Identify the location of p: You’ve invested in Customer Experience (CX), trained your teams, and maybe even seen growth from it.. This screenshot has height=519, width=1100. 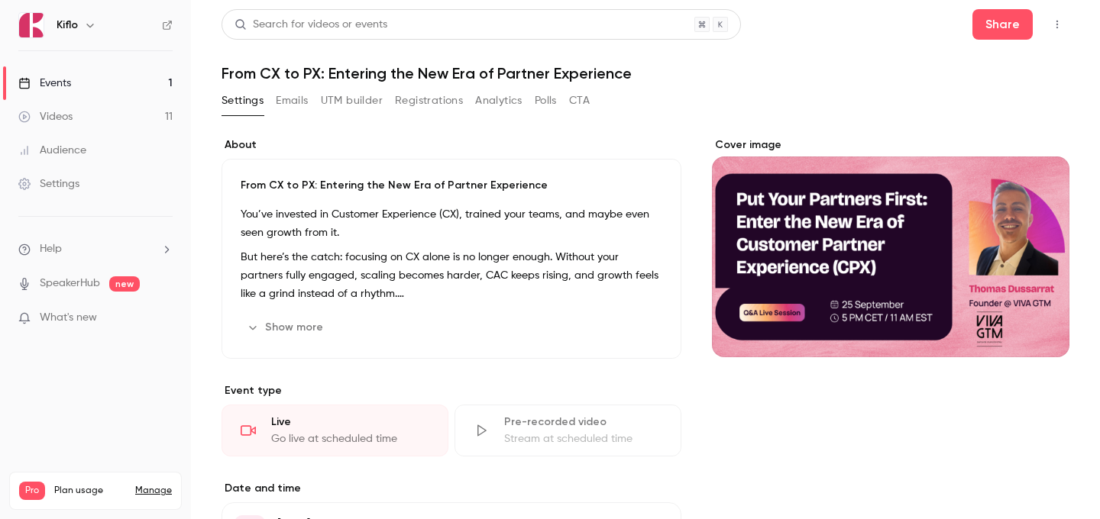
(451, 224).